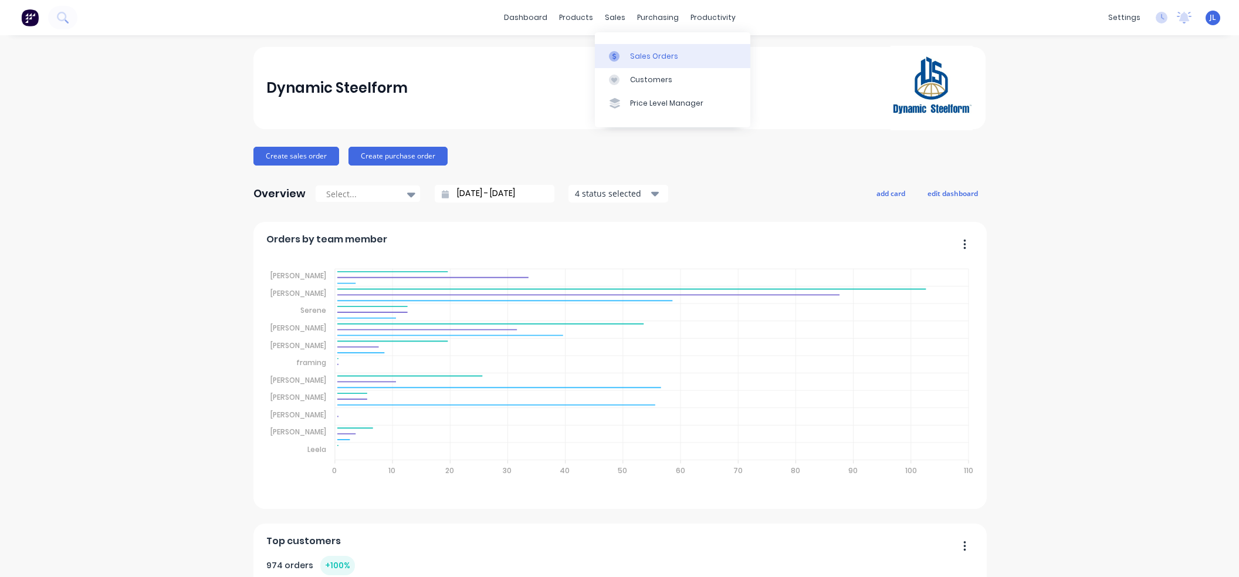  I want to click on button: 4 status selected, so click(618, 194).